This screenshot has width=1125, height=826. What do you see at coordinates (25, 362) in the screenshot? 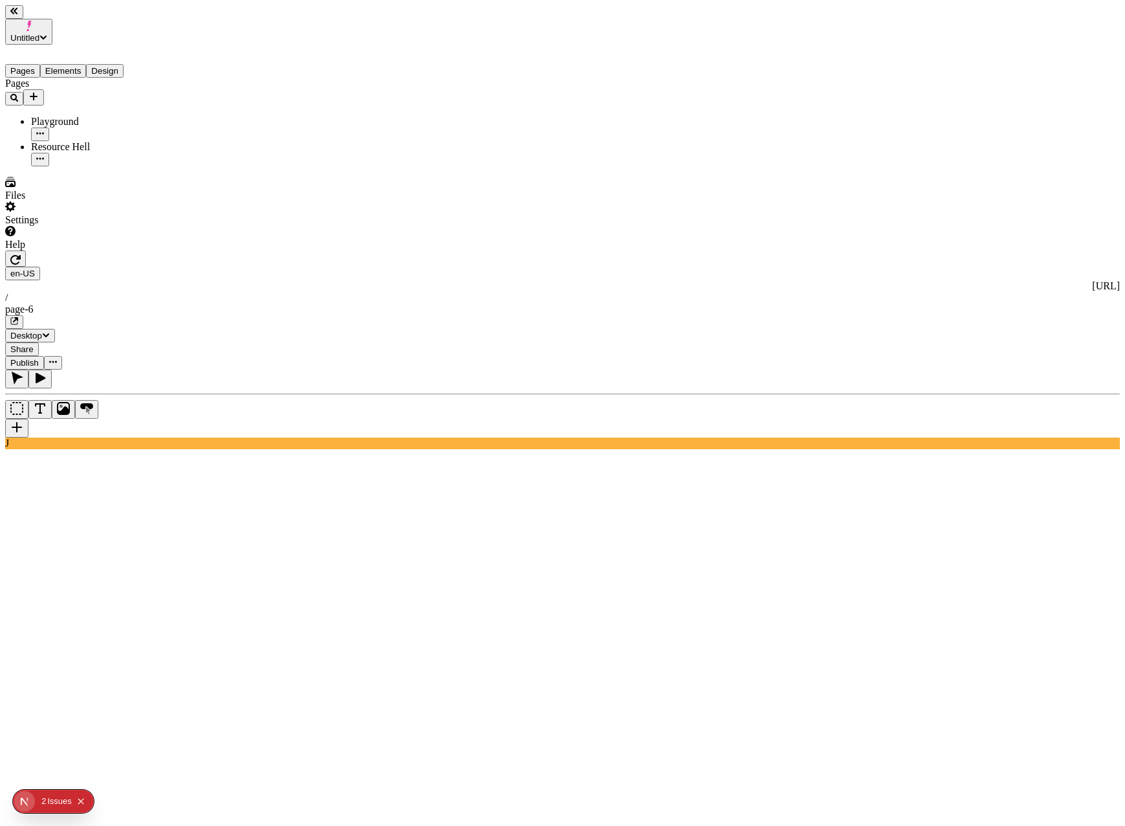
I see `button: Publish` at bounding box center [25, 362].